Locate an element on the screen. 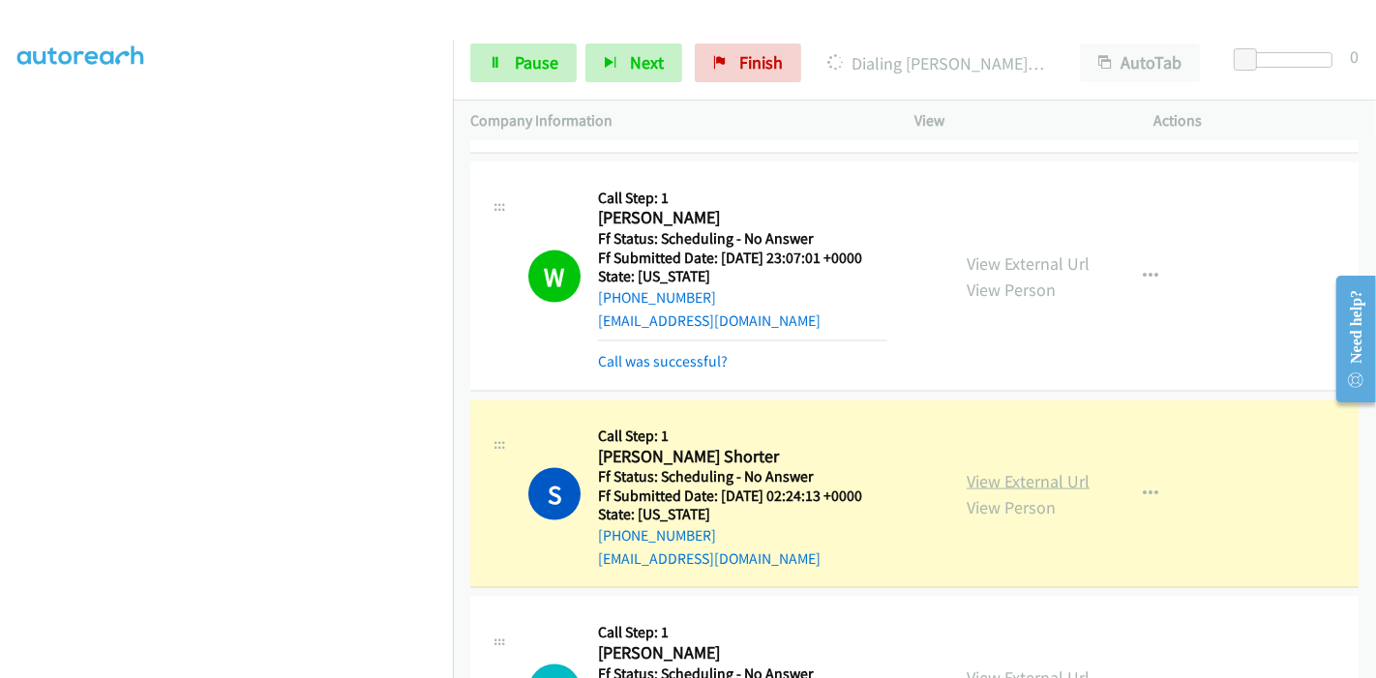 The height and width of the screenshot is (678, 1376). p: Company Information is located at coordinates (674, 121).